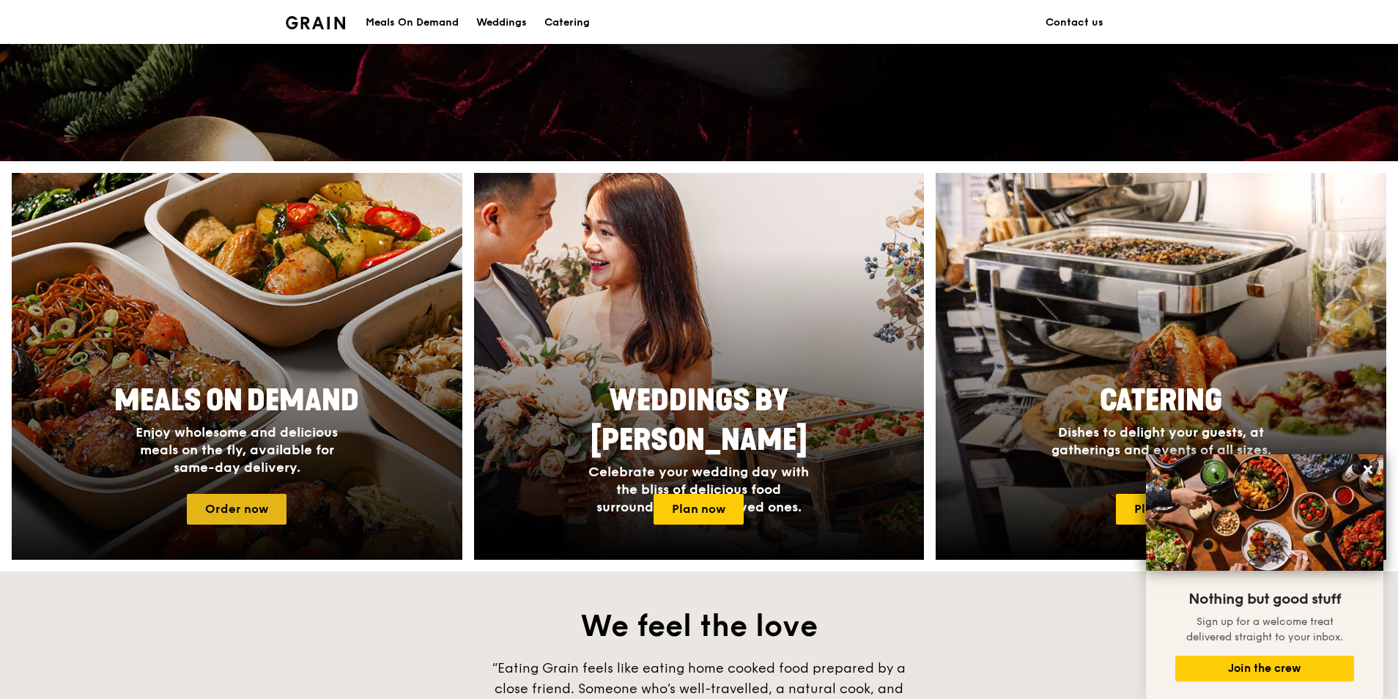  What do you see at coordinates (698, 489) in the screenshot?
I see `span: Celebrate your wedding day with the bliss of delicious food surrounded by your loved ones.` at bounding box center [698, 489].